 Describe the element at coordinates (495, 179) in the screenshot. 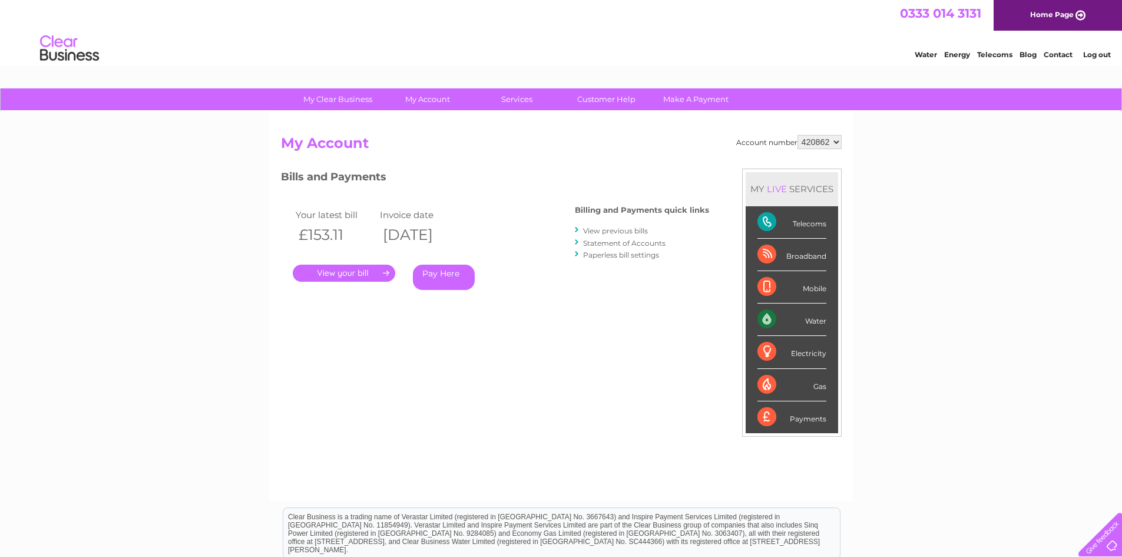

I see `h3: Bills and Payments` at that location.